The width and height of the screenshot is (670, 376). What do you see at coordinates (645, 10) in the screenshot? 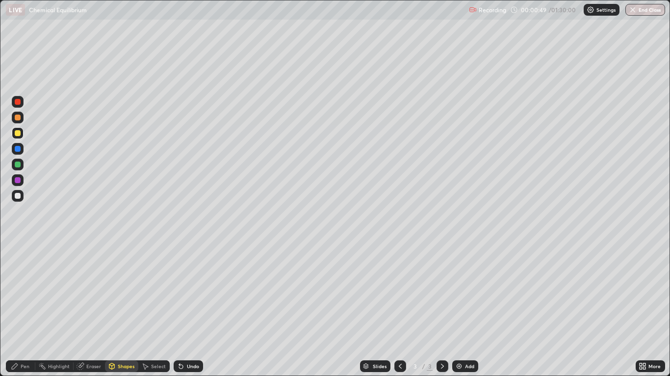
I see `button: End Class` at bounding box center [645, 10].